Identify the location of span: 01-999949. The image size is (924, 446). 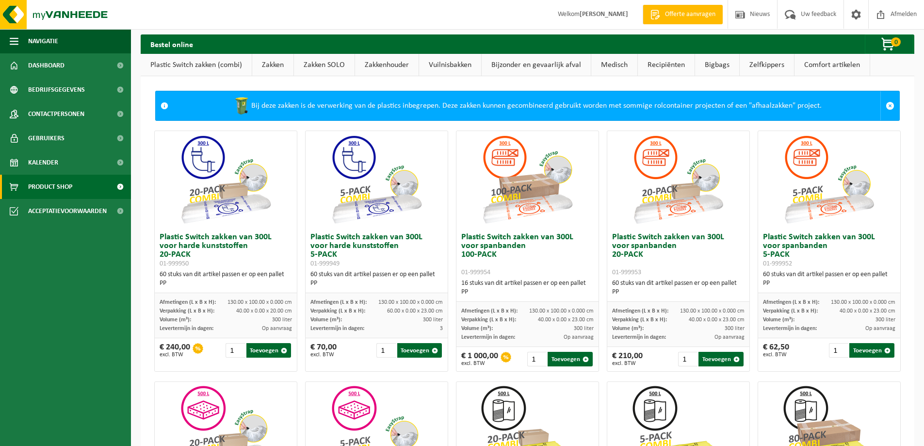
(325, 263).